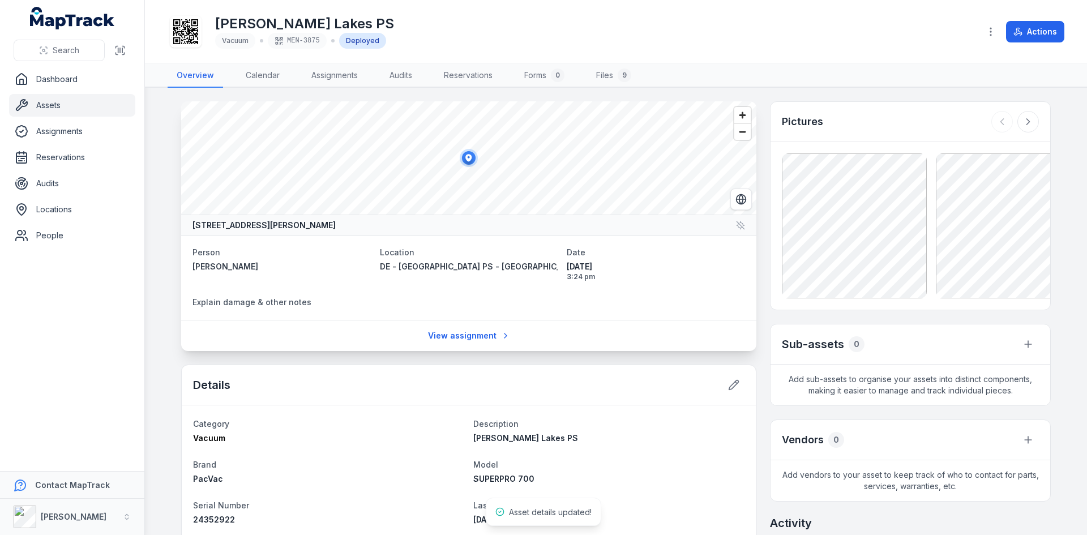  What do you see at coordinates (397, 252) in the screenshot?
I see `span: Location` at bounding box center [397, 252].